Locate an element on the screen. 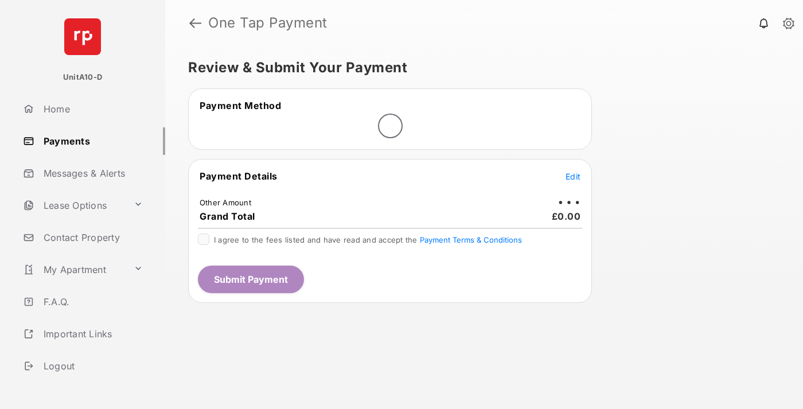 The width and height of the screenshot is (803, 409). img: svg+xml;base64,PHN2ZyB4bWxucz0iaHR0cDovL3d3dy53My5vcmcvMjAwMC9zdmciIHdpZHRoPSI2NCIgaGVpZ2h0PSI2NC... is located at coordinates (83, 37).